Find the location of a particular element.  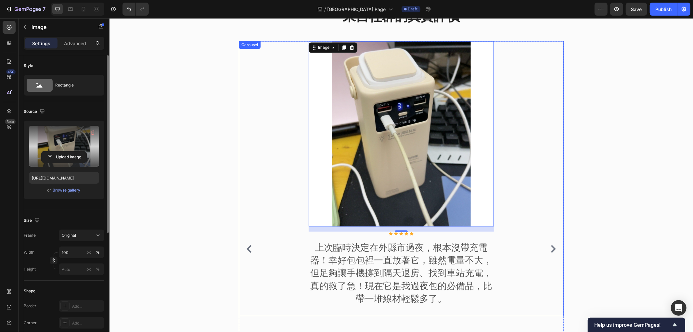

div: Source is located at coordinates (35, 111).